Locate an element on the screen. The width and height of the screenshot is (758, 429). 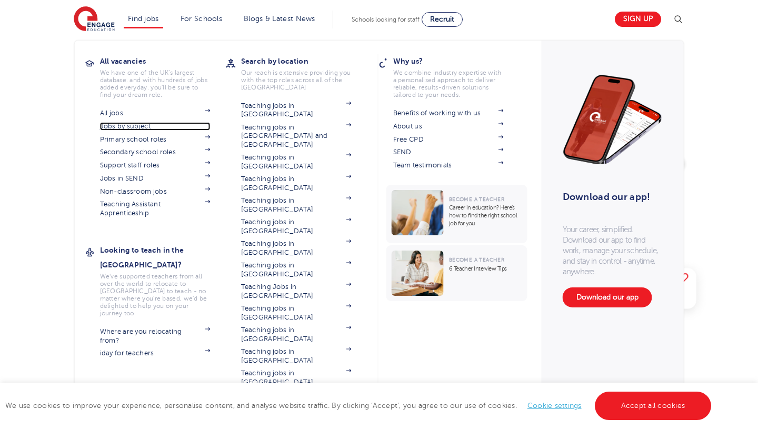
a: Become a TeacherCareer in education? Here’s how to find the right school job for you is located at coordinates (458, 214).